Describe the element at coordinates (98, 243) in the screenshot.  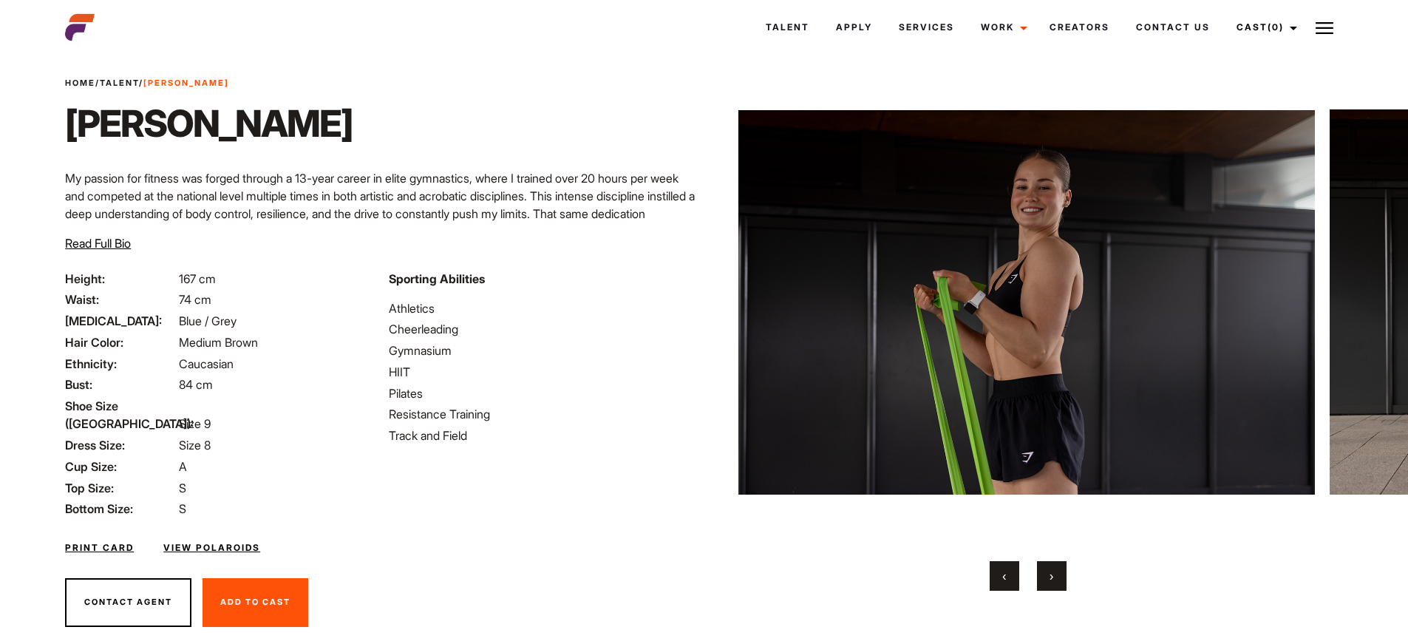
I see `span: Read Full Bio` at that location.